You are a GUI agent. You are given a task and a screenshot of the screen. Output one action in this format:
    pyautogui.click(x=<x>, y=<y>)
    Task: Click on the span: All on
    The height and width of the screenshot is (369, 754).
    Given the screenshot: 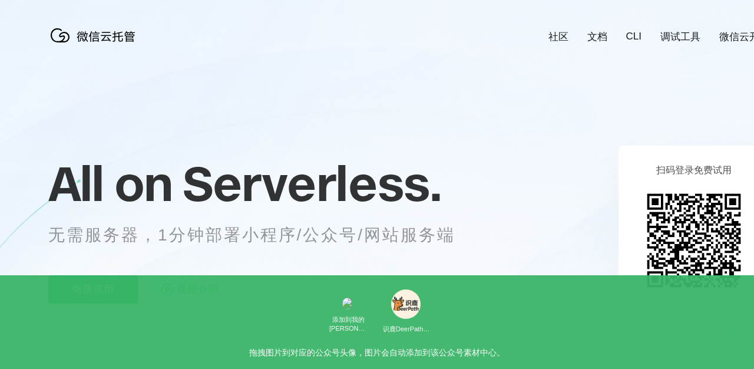 What is the action you would take?
    pyautogui.click(x=110, y=183)
    